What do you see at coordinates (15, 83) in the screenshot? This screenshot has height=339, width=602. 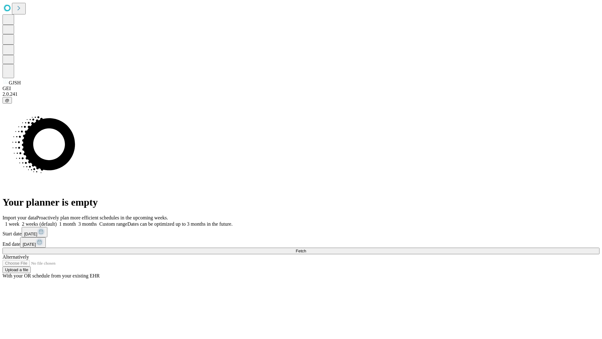 I see `span: GJSH` at bounding box center [15, 83].